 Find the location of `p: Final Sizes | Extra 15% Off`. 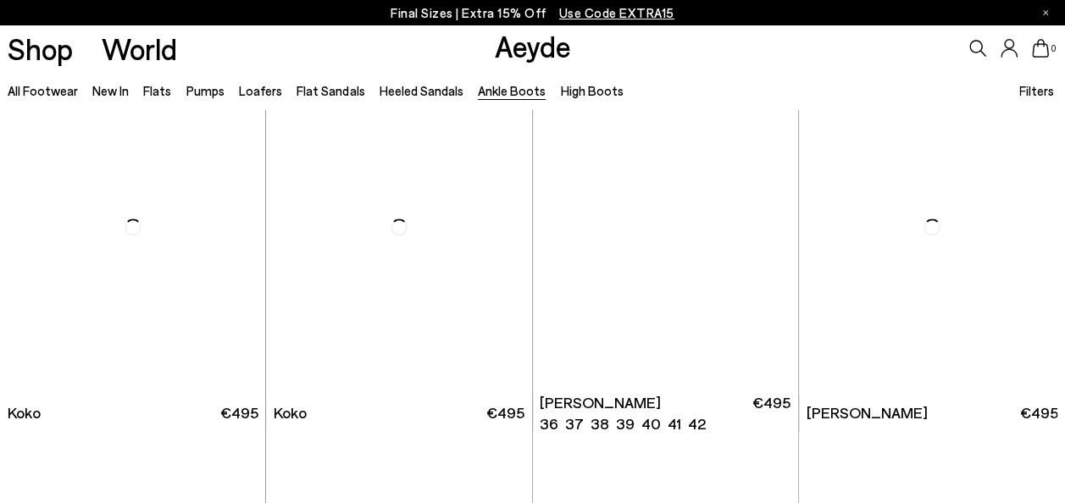

p: Final Sizes | Extra 15% Off is located at coordinates (532, 13).